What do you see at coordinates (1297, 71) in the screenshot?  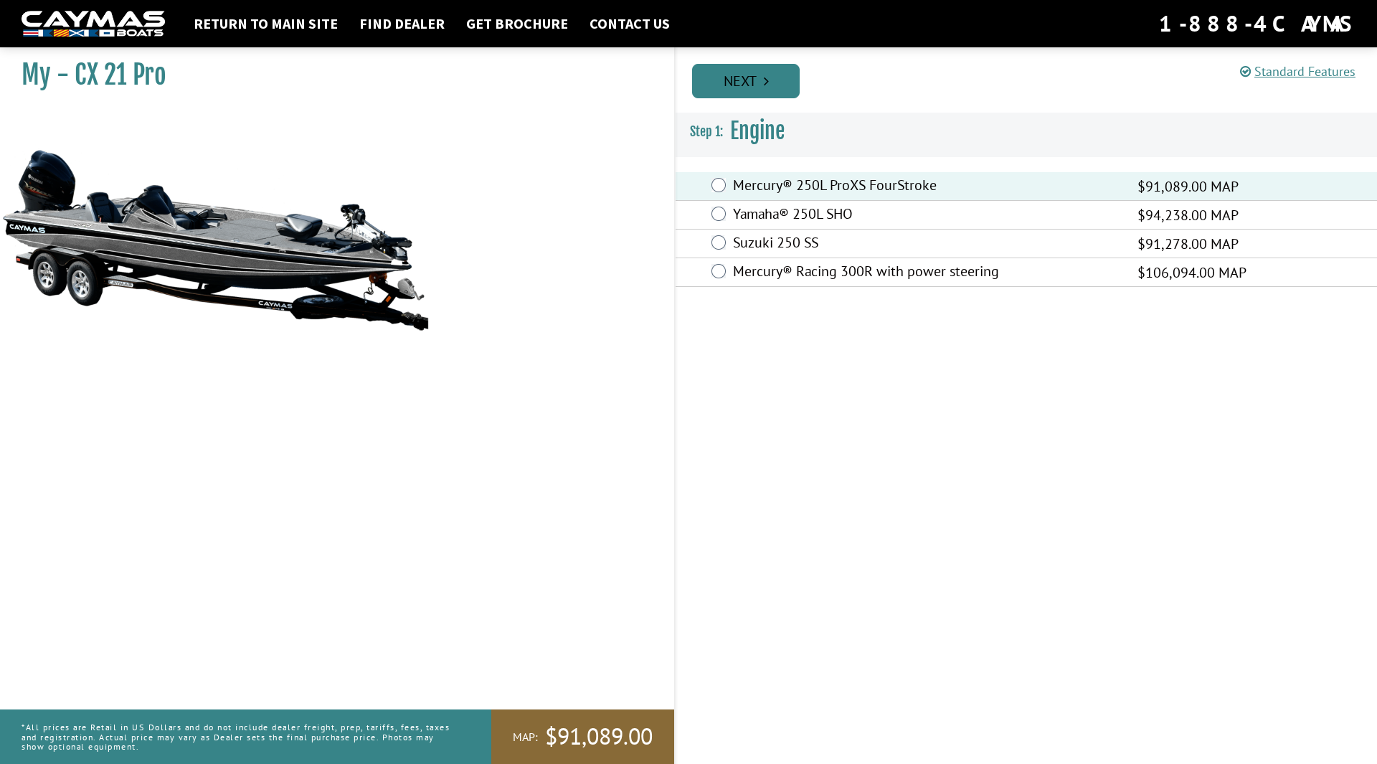 I see `a: Standard Features` at bounding box center [1297, 71].